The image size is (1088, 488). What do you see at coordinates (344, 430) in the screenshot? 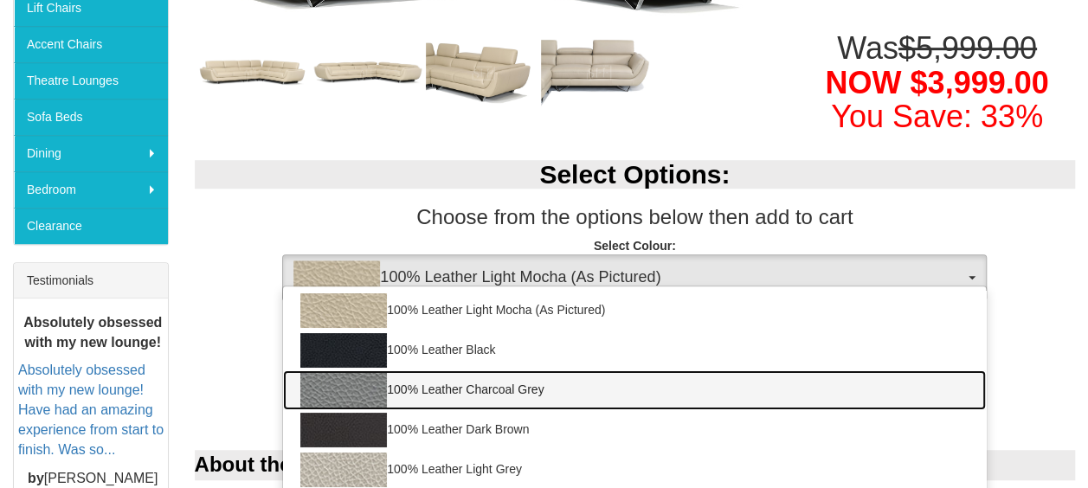
I see `img: 100% Leather Dark Brown` at bounding box center [344, 430].